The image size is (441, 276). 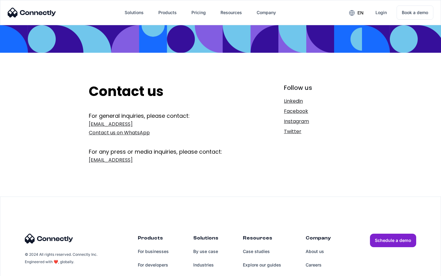 I want to click on a: By use case, so click(x=206, y=251).